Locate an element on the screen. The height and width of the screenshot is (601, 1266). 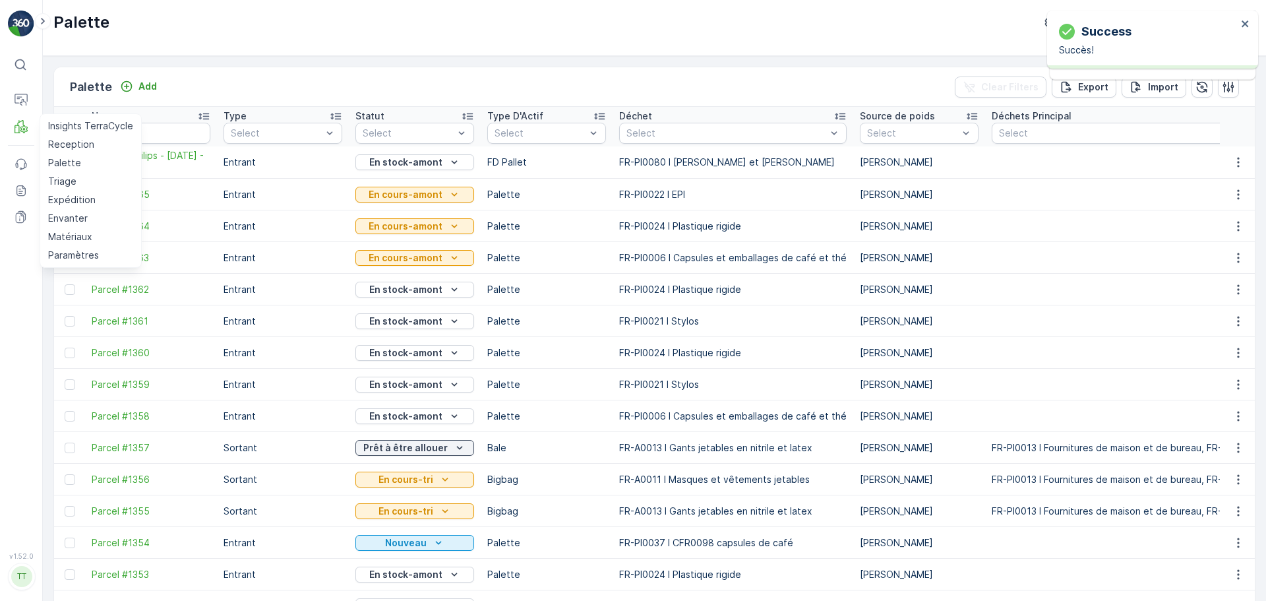
p: FR-A0011 I Masques et vêtements jetables is located at coordinates (733, 479).